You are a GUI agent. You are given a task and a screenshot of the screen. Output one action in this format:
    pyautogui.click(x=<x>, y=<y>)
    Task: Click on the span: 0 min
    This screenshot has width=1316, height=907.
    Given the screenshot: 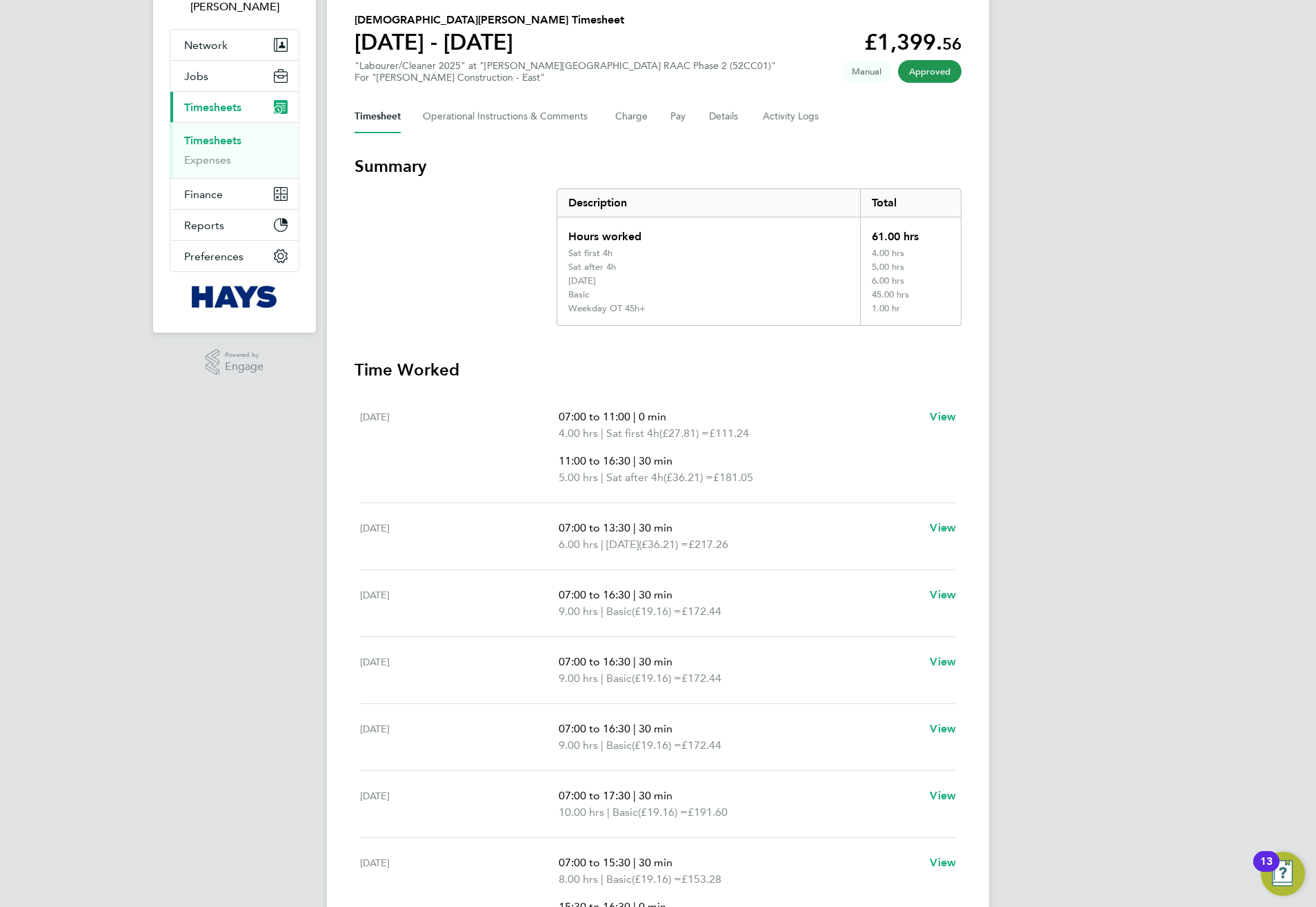 What is the action you would take?
    pyautogui.click(x=652, y=416)
    